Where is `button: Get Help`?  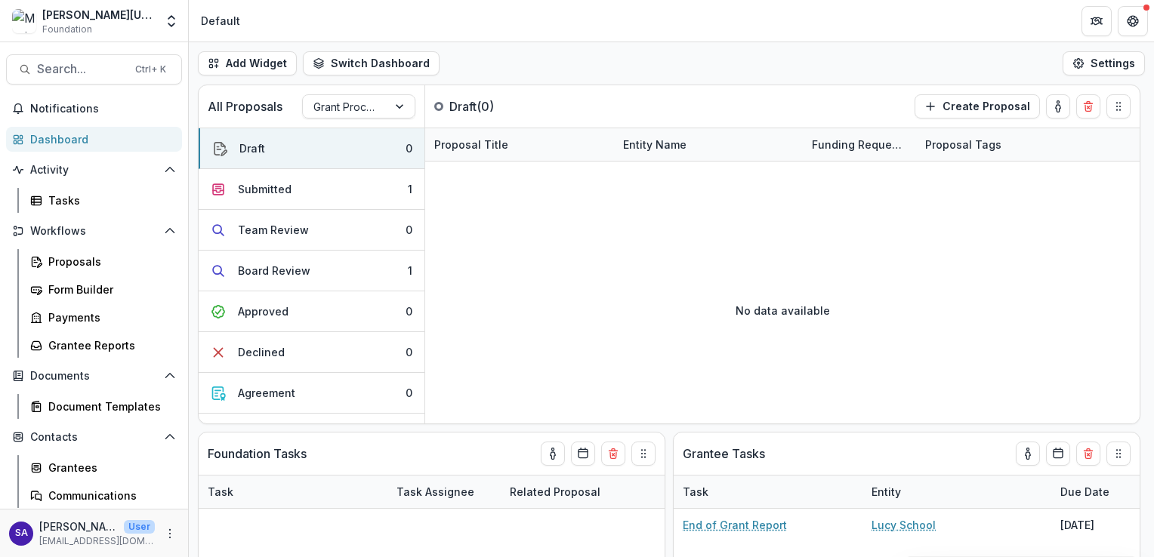 button: Get Help is located at coordinates (1133, 21).